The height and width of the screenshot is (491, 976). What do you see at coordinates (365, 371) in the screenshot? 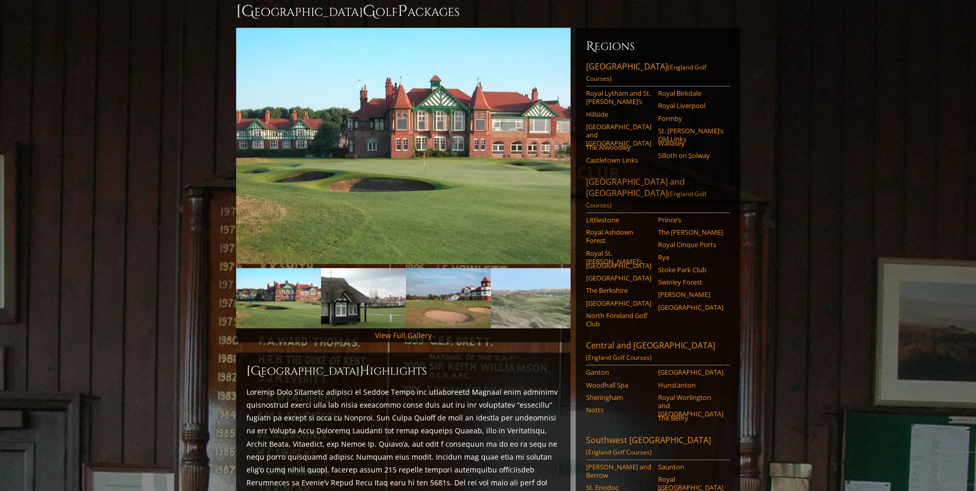
I see `span: H` at bounding box center [365, 371].